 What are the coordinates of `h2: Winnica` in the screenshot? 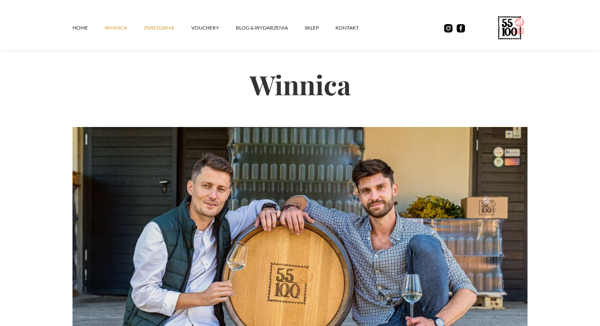 It's located at (300, 84).